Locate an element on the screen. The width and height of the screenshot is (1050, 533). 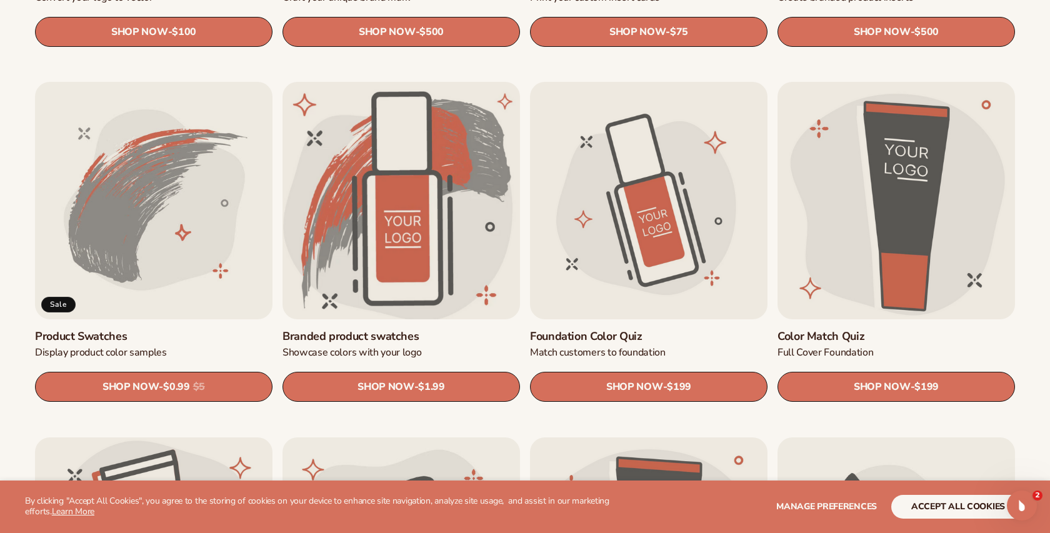
span: $75 is located at coordinates (679, 32).